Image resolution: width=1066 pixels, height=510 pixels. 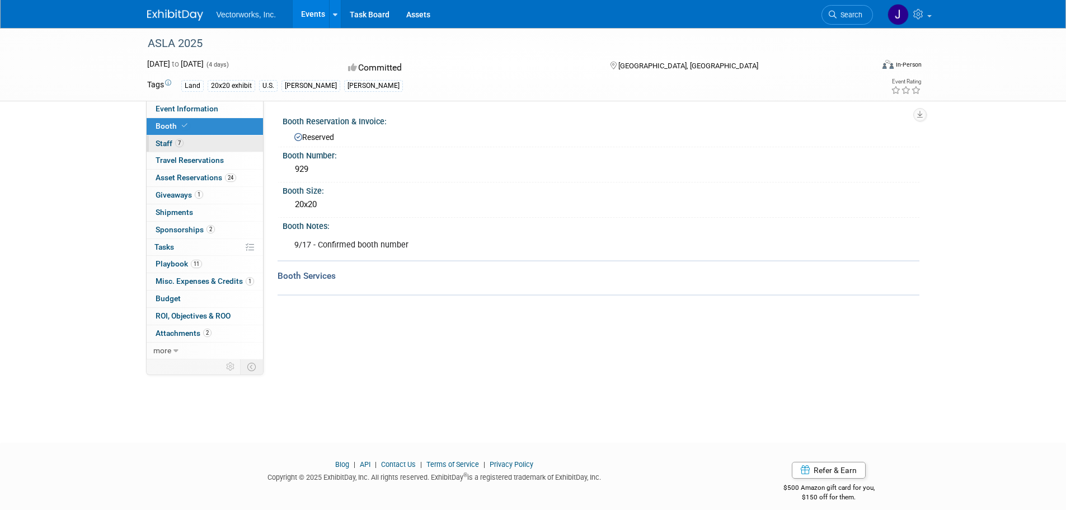 What do you see at coordinates (178, 264) in the screenshot?
I see `span: Playbook` at bounding box center [178, 264].